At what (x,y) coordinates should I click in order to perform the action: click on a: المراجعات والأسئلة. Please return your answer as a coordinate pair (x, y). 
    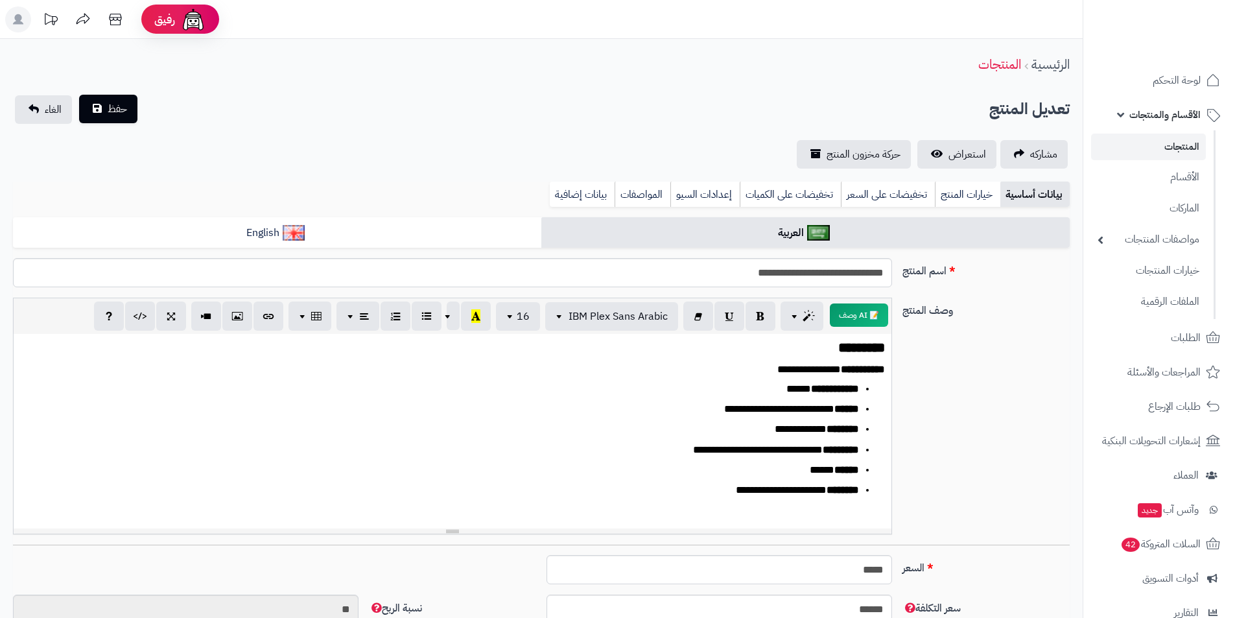
    Looking at the image, I should click on (1159, 372).